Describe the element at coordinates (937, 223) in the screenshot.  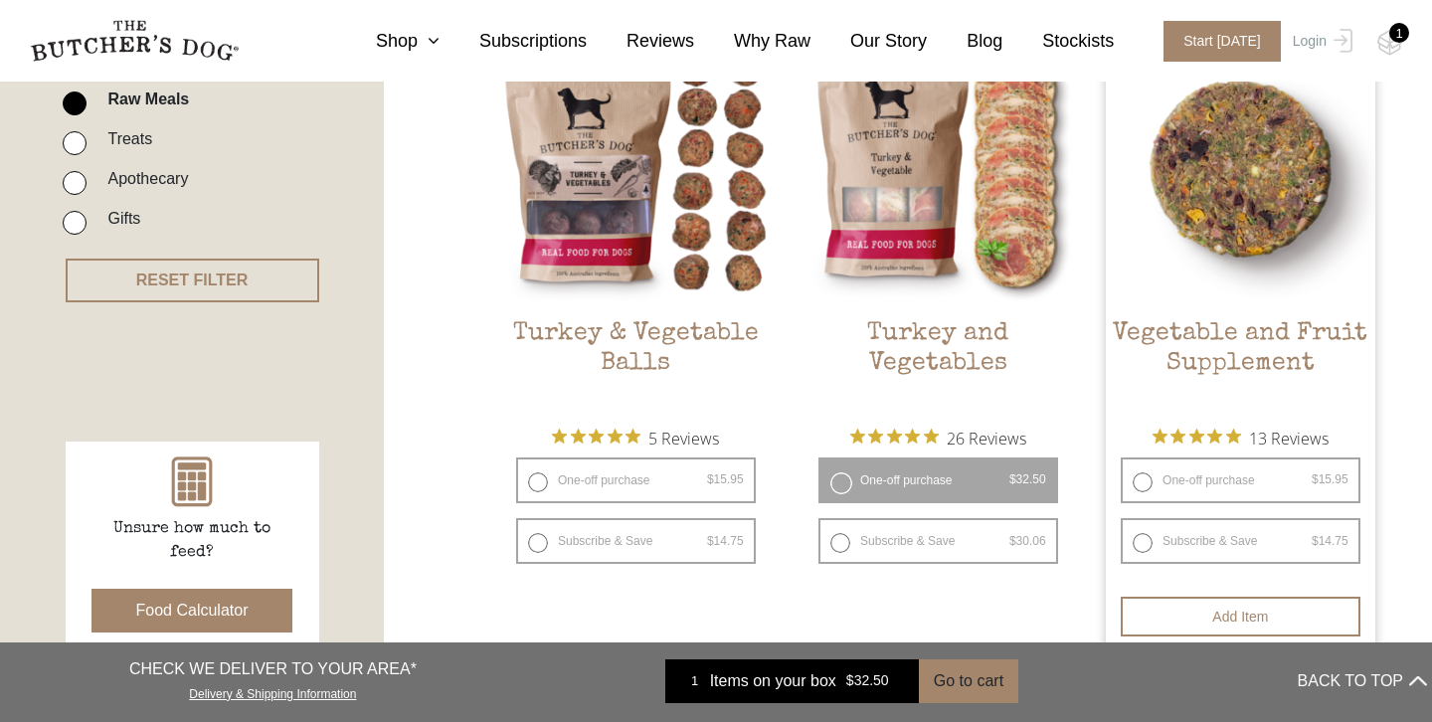
I see `a: Turkey and VegetablesTurkey and Vegetables` at that location.